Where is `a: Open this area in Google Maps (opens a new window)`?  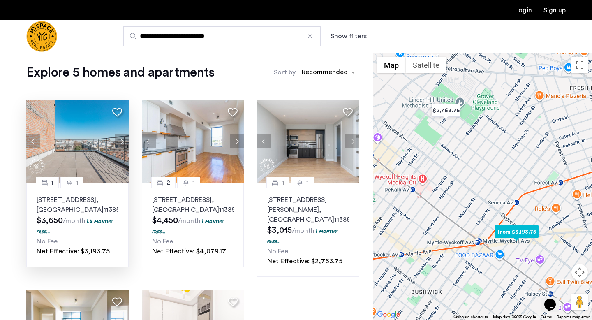 a: Open this area in Google Maps (opens a new window) is located at coordinates (388, 314).